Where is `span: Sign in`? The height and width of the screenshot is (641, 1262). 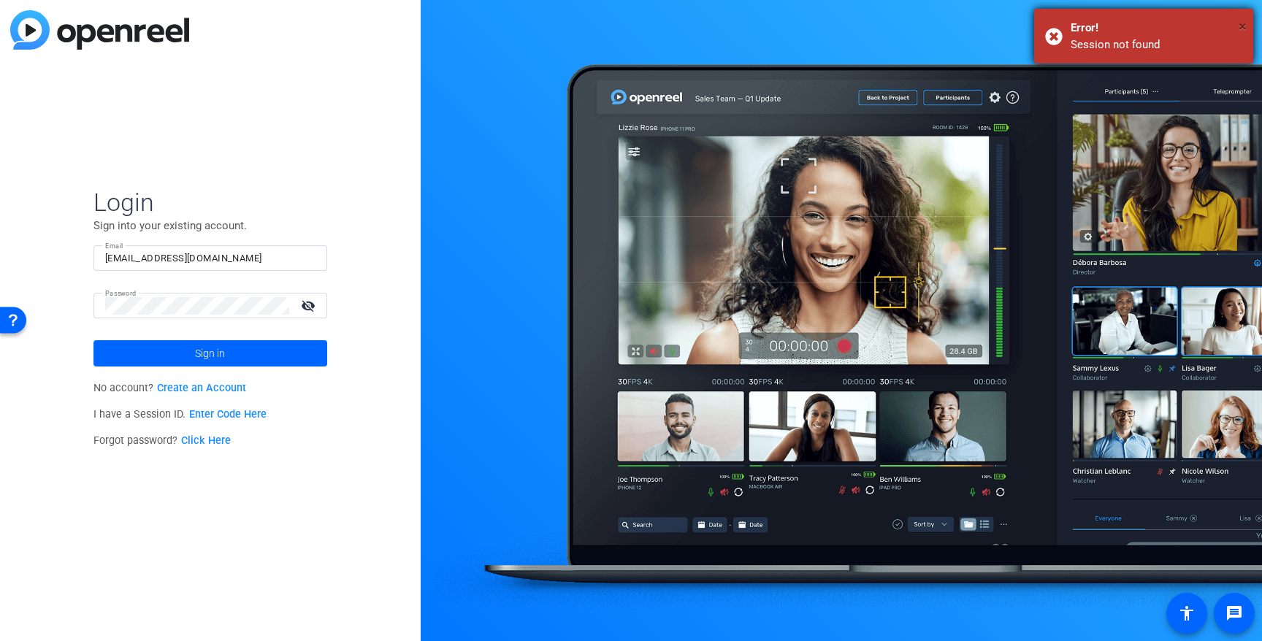
span: Sign in is located at coordinates (210, 353).